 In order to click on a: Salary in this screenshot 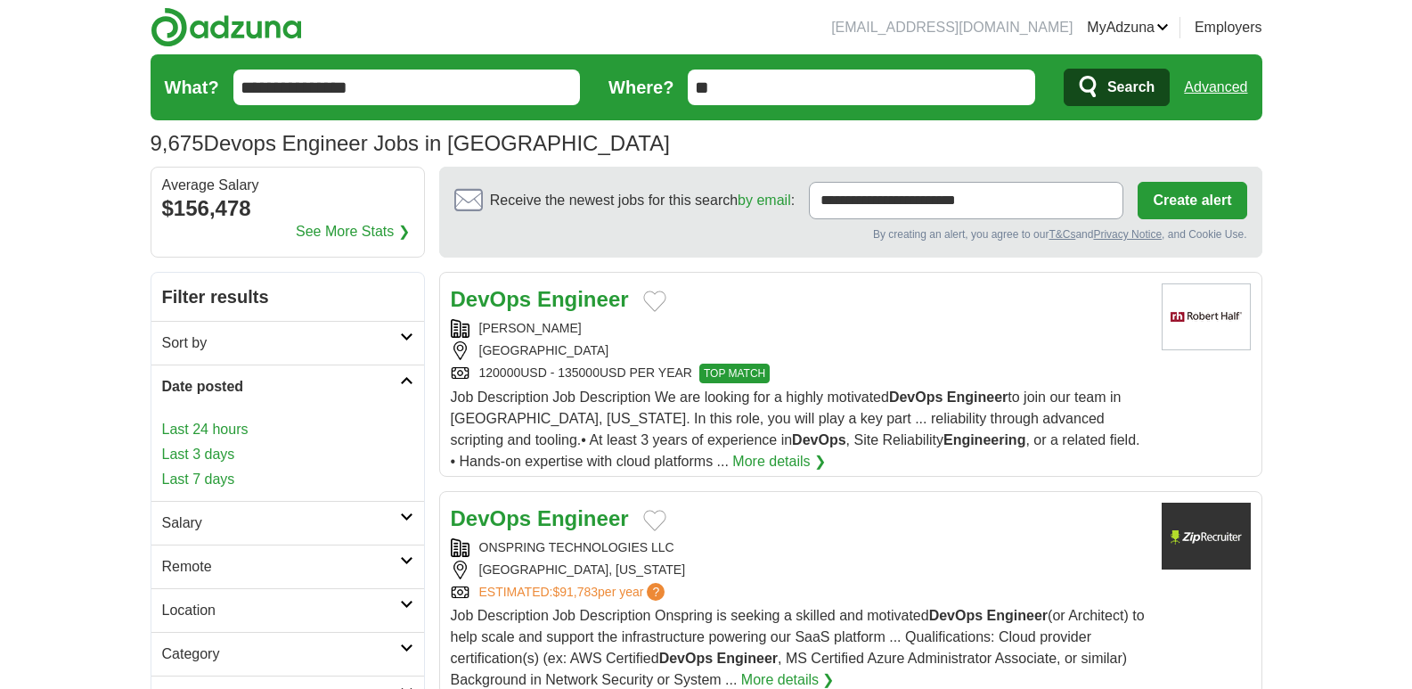, I will do `click(288, 522)`.